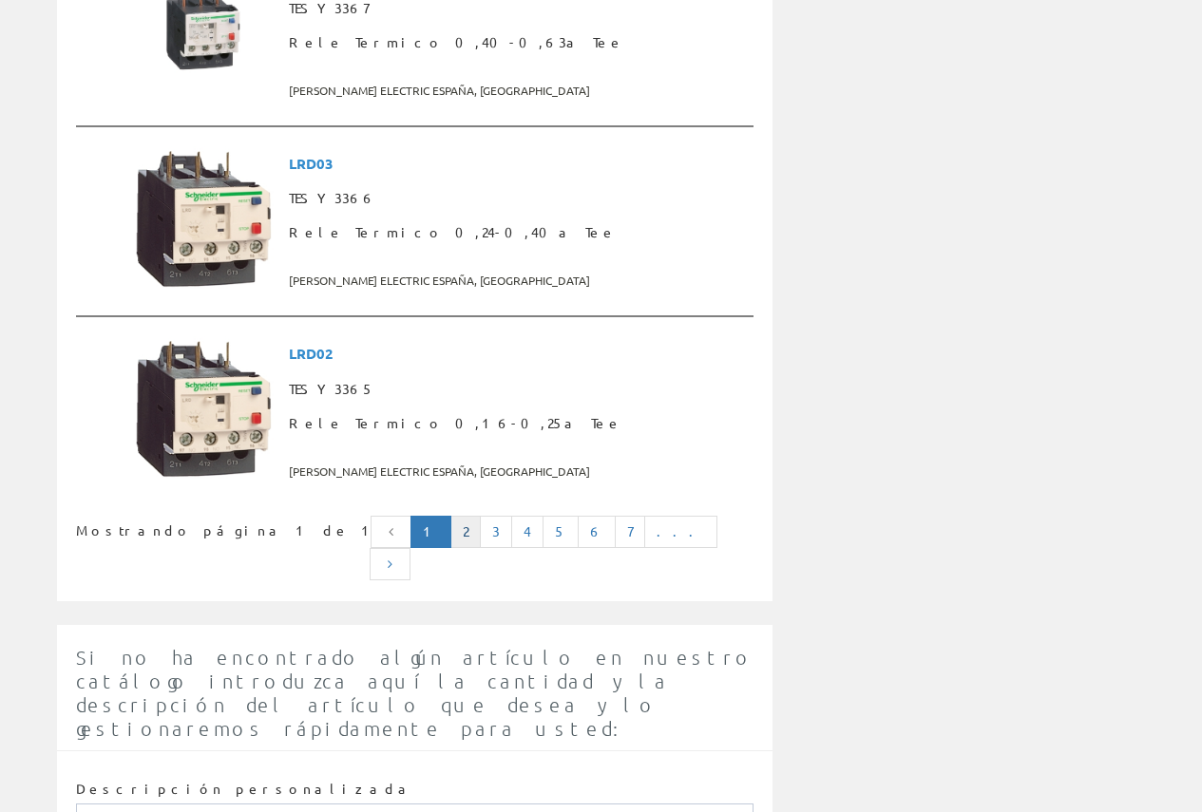 The height and width of the screenshot is (812, 1202). I want to click on a: 4, so click(527, 532).